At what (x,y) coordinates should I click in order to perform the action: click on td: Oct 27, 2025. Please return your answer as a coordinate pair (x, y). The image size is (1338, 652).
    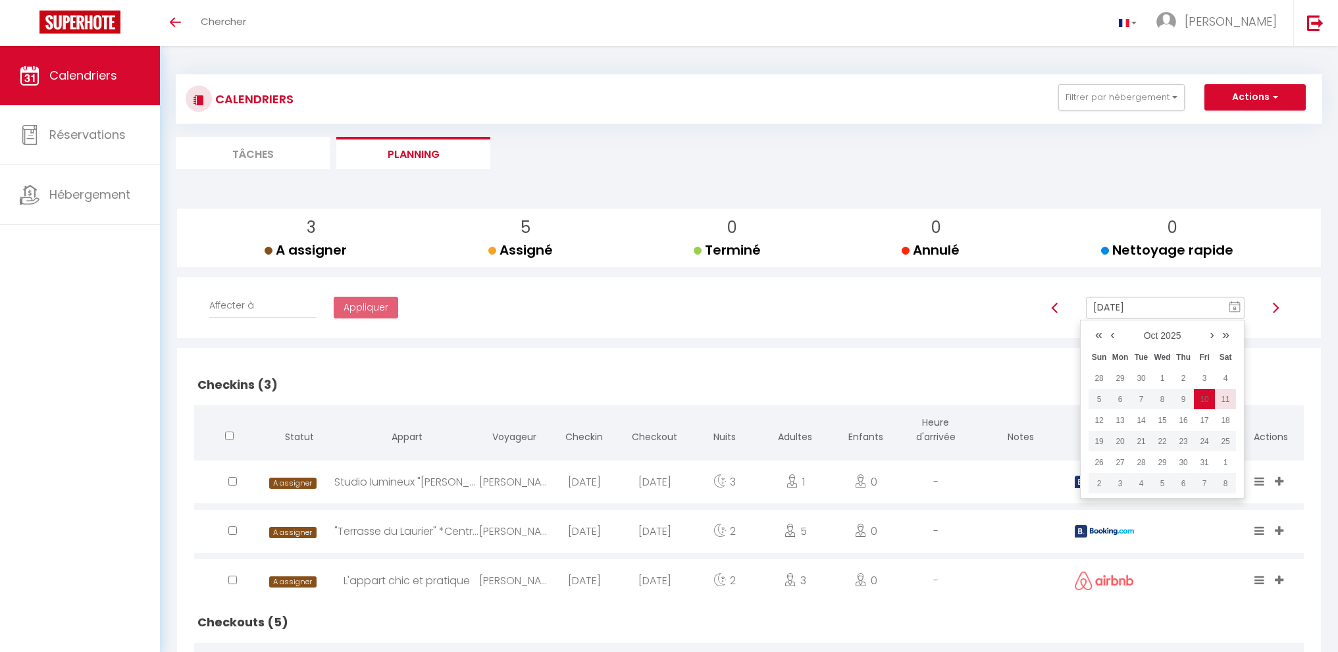
    Looking at the image, I should click on (1120, 463).